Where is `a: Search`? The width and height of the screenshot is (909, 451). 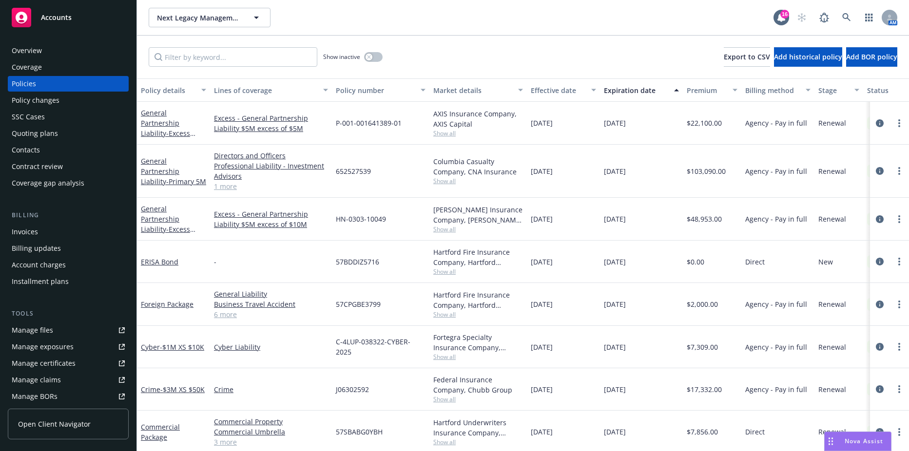
a: Search is located at coordinates (847, 18).